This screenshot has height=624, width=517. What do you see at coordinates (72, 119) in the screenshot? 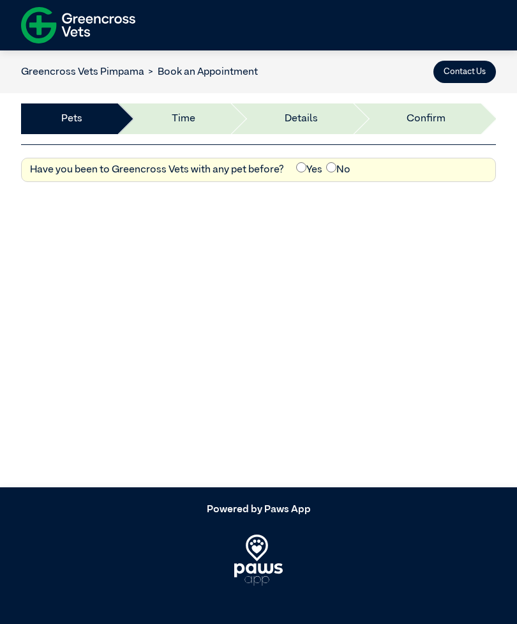
I see `a: Pets` at bounding box center [72, 119].